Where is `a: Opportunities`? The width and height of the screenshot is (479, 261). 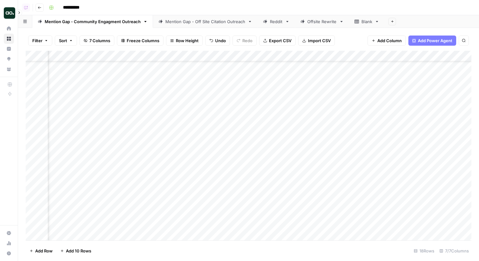 a: Opportunities is located at coordinates (9, 59).